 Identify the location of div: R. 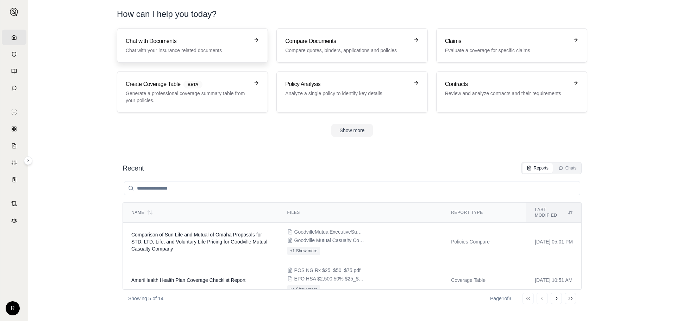
(13, 308).